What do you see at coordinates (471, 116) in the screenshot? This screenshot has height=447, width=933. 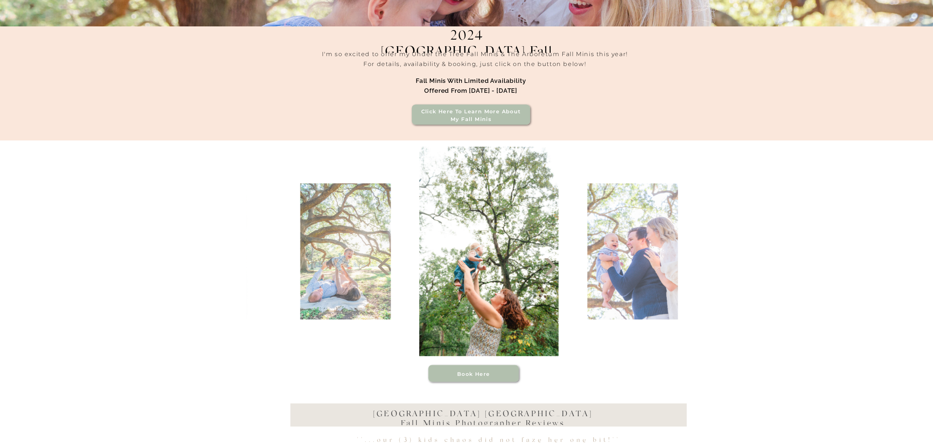 I see `h3: Click here to Learn more about my Fall Minis` at bounding box center [471, 116].